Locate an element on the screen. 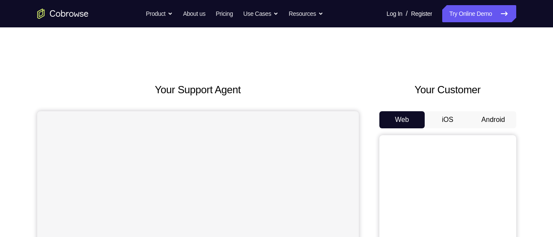 Image resolution: width=553 pixels, height=237 pixels. h2: Your Support Agent is located at coordinates (198, 90).